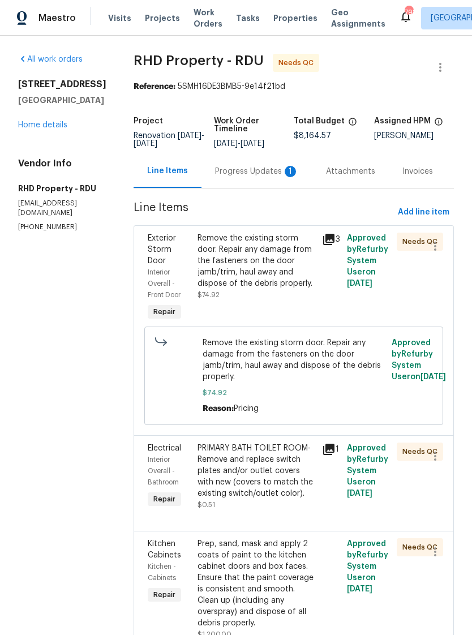 The height and width of the screenshot is (635, 472). Describe the element at coordinates (162, 18) in the screenshot. I see `span: Projects` at that location.